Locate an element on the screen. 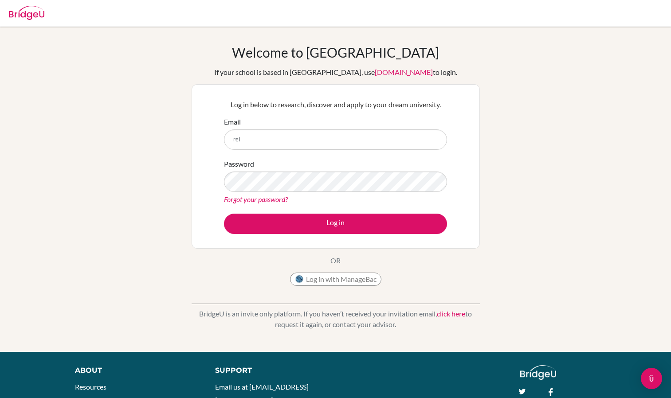  button: Log in with ManageBac is located at coordinates (336, 279).